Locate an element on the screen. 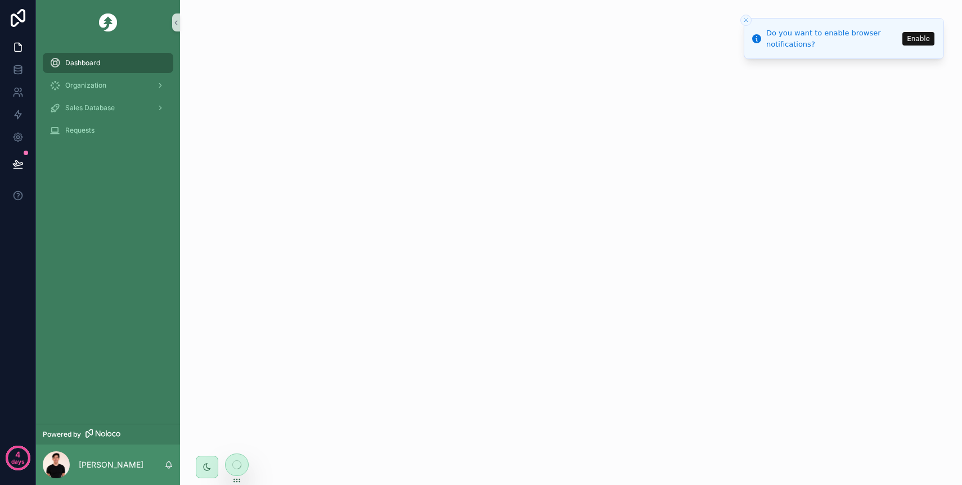  span: Requests is located at coordinates (80, 130).